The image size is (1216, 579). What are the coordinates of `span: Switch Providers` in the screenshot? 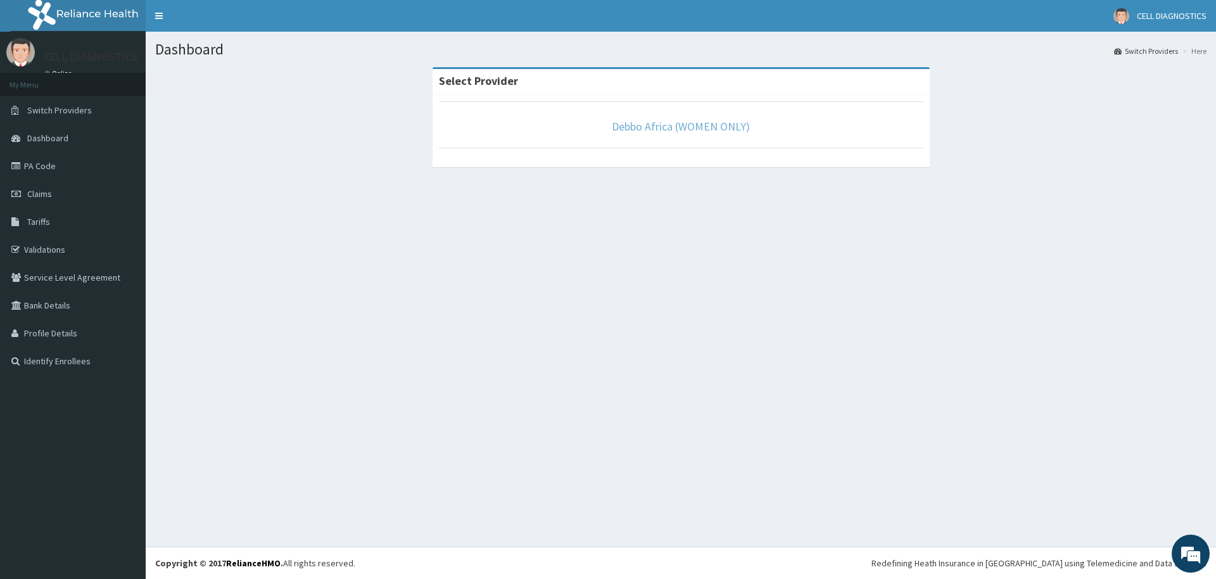 It's located at (60, 110).